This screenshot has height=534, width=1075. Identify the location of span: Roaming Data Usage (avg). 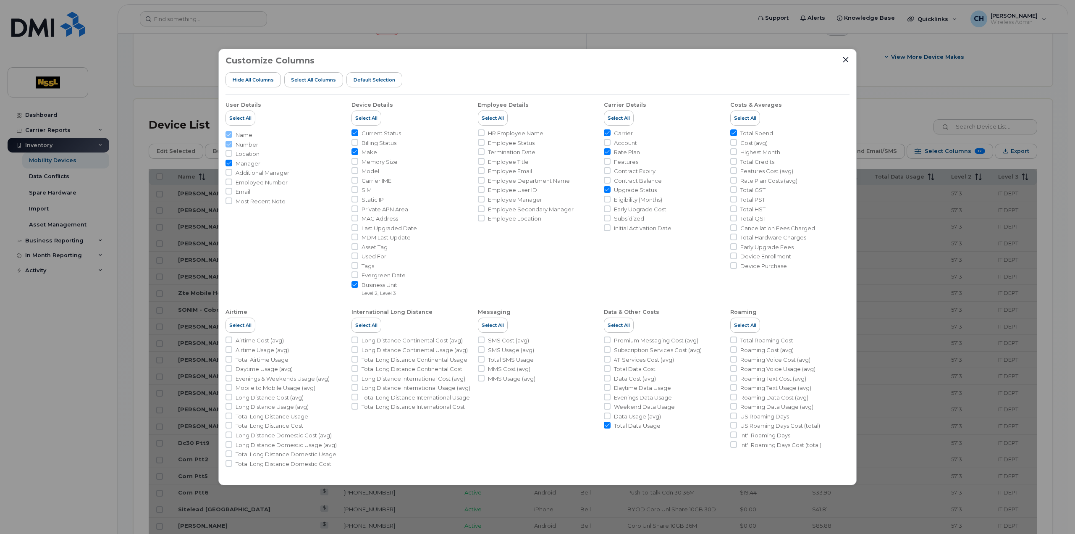
(777, 406).